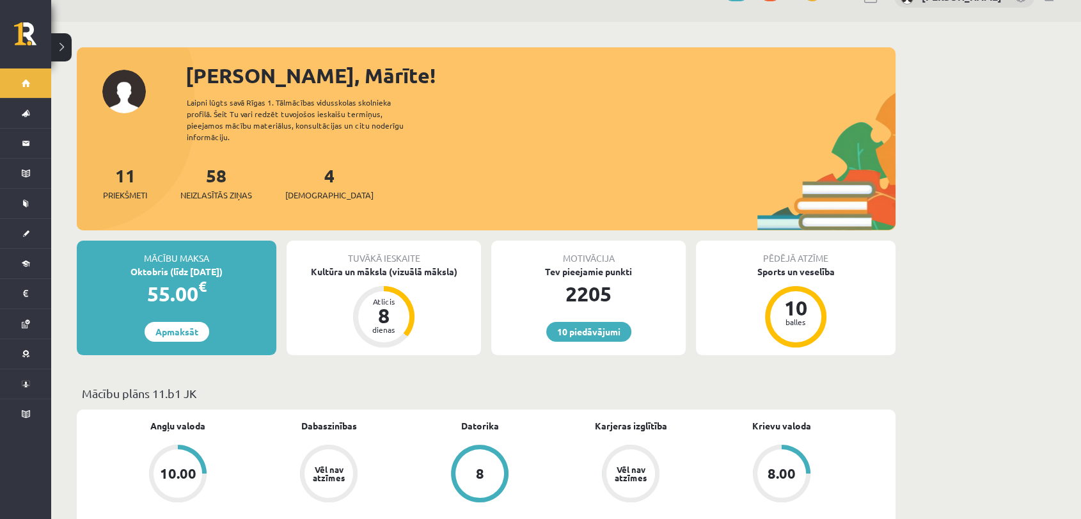 This screenshot has height=519, width=1081. Describe the element at coordinates (631, 425) in the screenshot. I see `a: Karjeras izglītība` at that location.